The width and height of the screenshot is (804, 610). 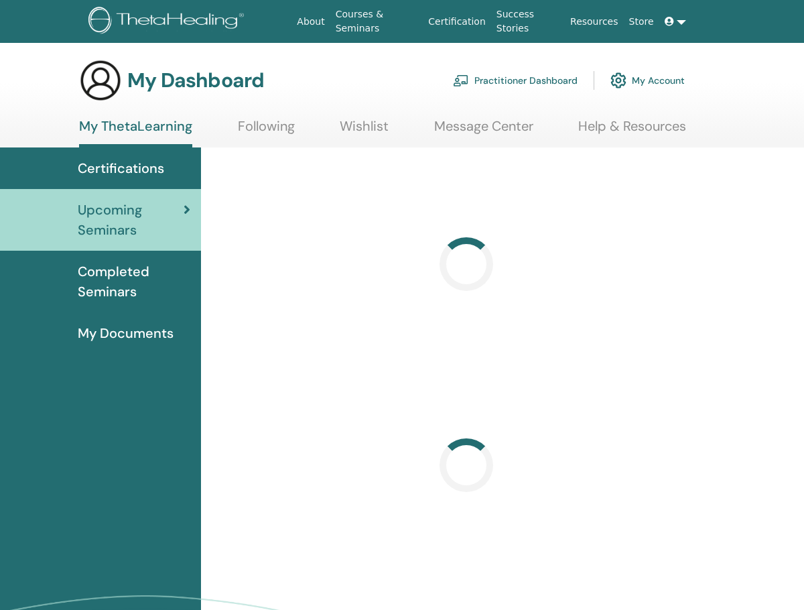 What do you see at coordinates (196, 80) in the screenshot?
I see `h3: My Dashboard` at bounding box center [196, 80].